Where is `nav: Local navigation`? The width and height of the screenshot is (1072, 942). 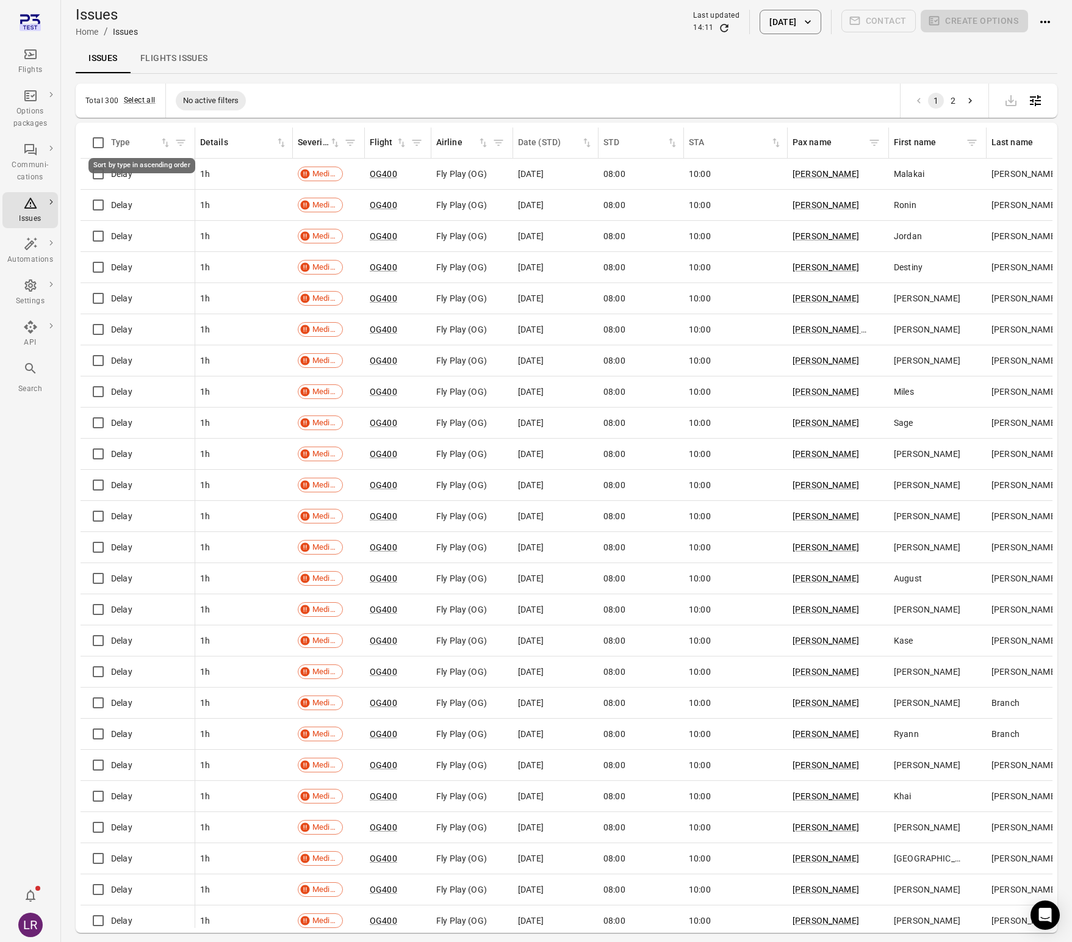 nav: Local navigation is located at coordinates (566, 59).